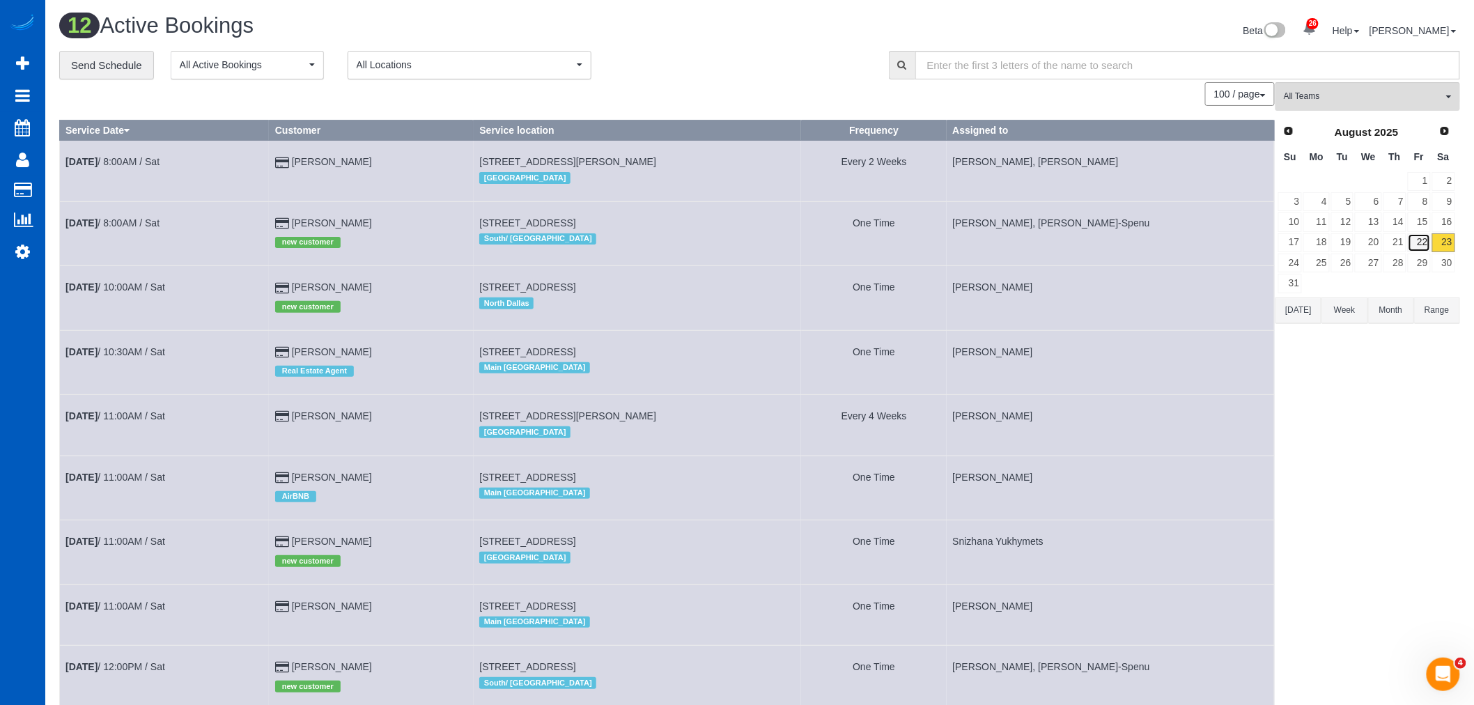 This screenshot has height=705, width=1474. What do you see at coordinates (1342, 242) in the screenshot?
I see `a: 19` at bounding box center [1342, 242].